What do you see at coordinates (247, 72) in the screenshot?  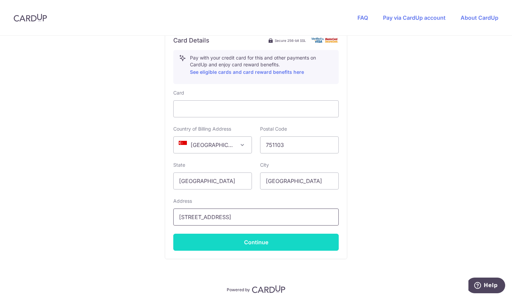 I see `a: See eligible cards and card reward benefits here` at bounding box center [247, 72].